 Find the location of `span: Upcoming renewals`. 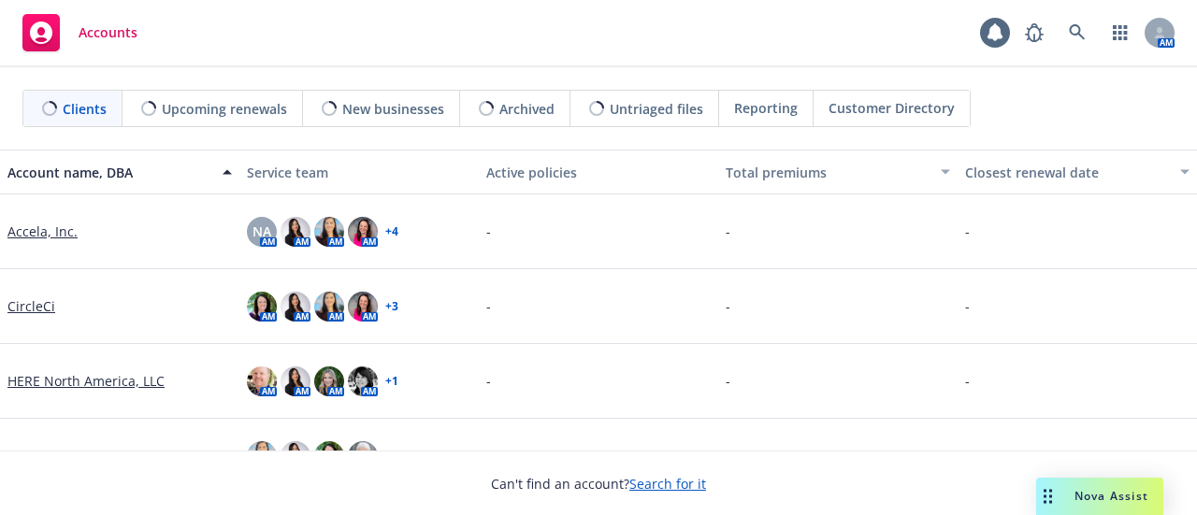

span: Upcoming renewals is located at coordinates (224, 108).